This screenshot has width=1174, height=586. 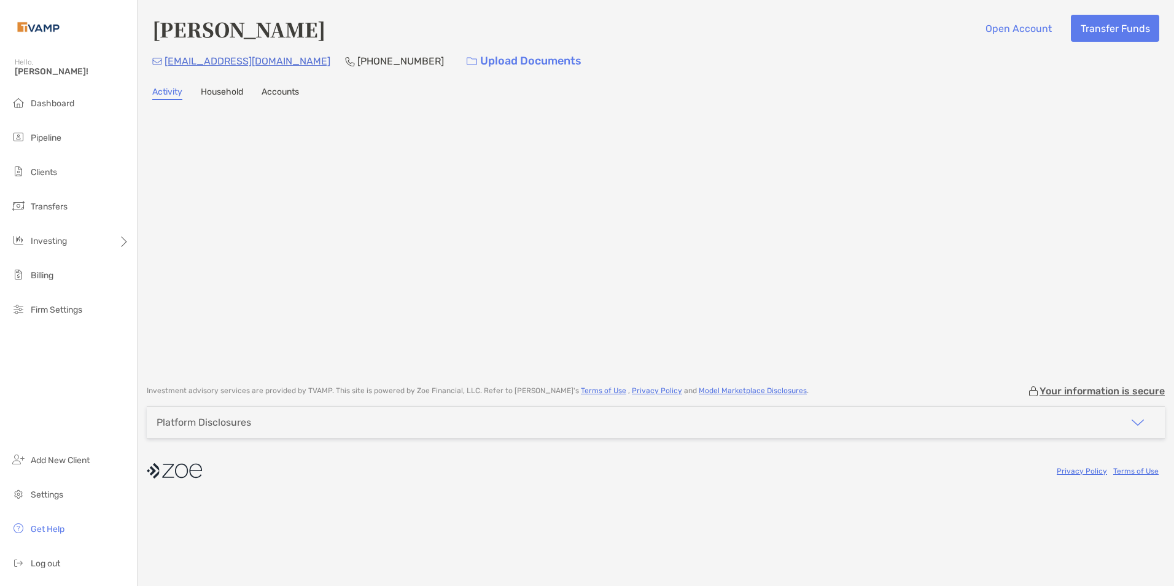 I want to click on img: dashboard icon, so click(x=18, y=103).